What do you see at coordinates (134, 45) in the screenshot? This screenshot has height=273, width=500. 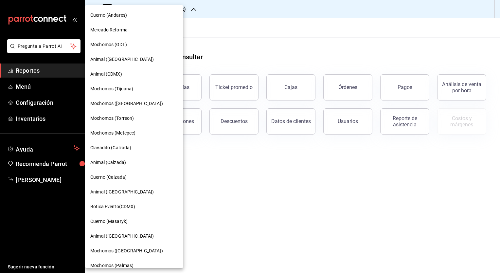 I see `div: Mochomos (GDL)` at bounding box center [134, 45].